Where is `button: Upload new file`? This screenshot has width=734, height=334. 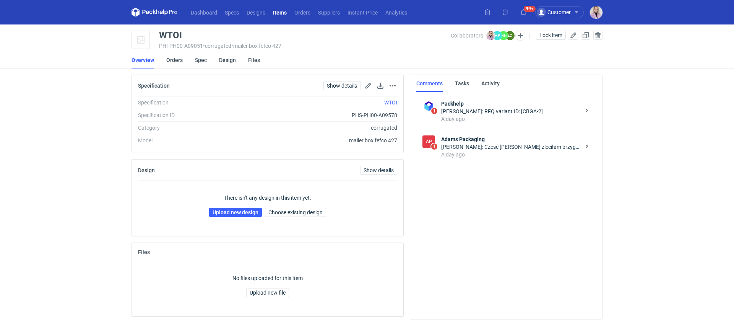
button: Upload new file is located at coordinates (268, 293).